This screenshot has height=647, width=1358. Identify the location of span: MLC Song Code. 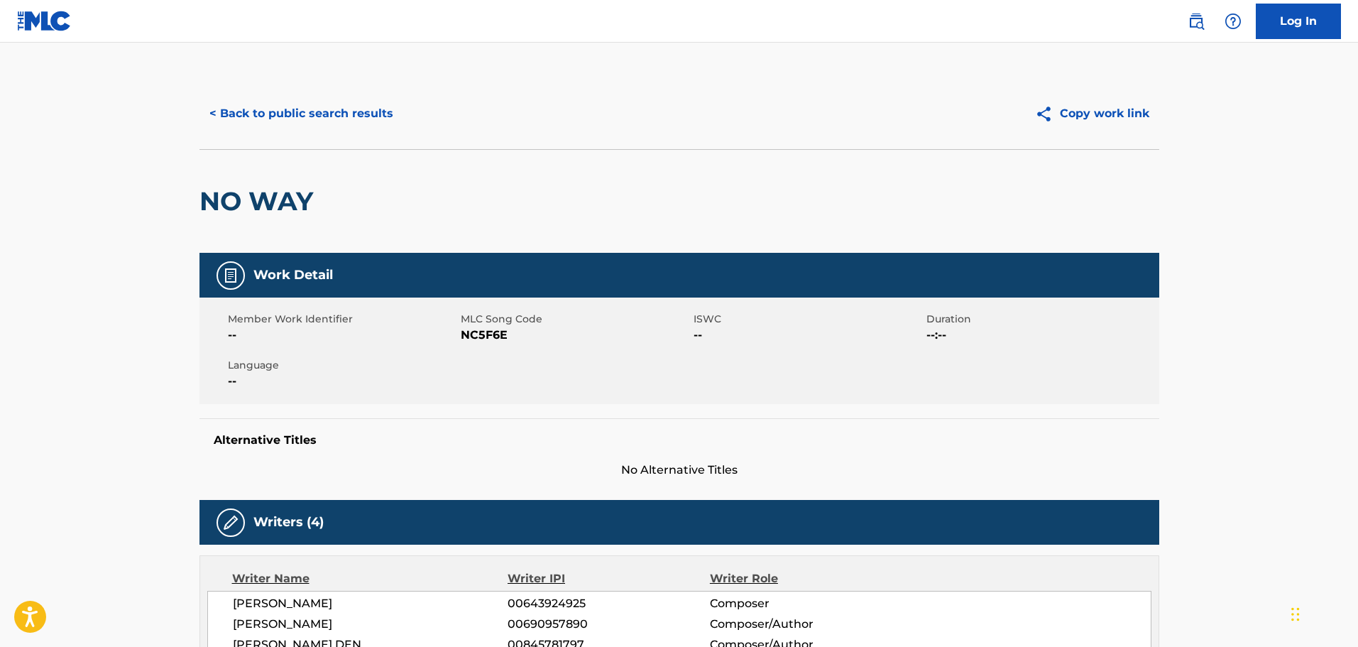
(575, 319).